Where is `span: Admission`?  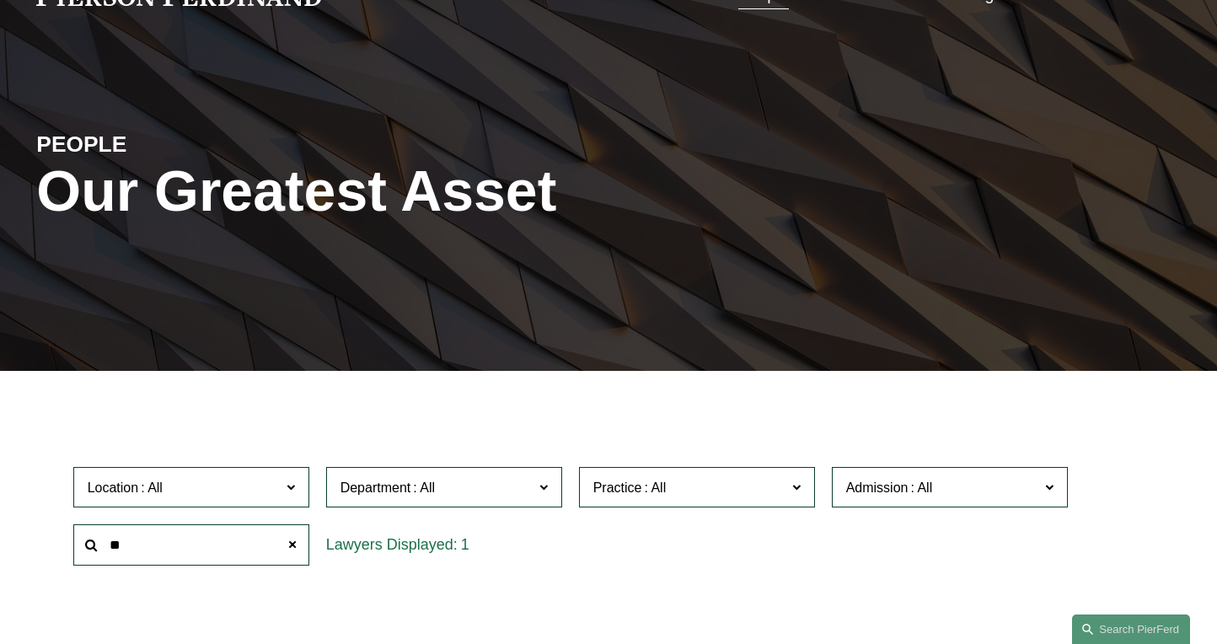
span: Admission is located at coordinates (877, 487).